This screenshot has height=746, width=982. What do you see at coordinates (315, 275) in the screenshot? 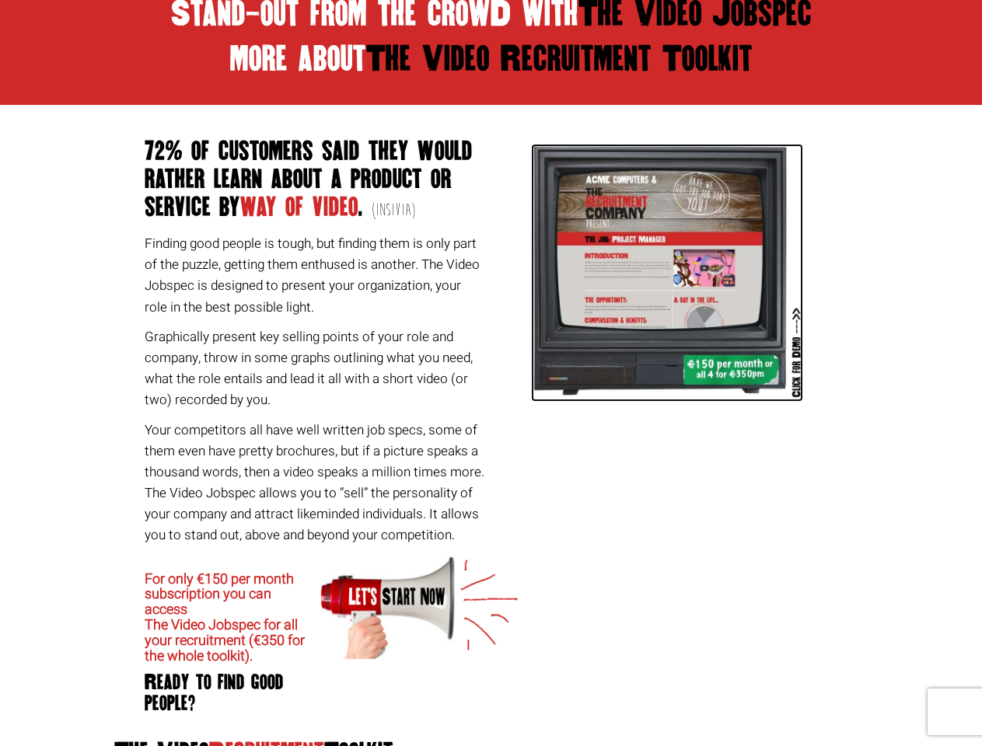
I see `p: Finding good people is tough, but finding them is only part of the puzzle, getting them enthused ...` at bounding box center [315, 275].